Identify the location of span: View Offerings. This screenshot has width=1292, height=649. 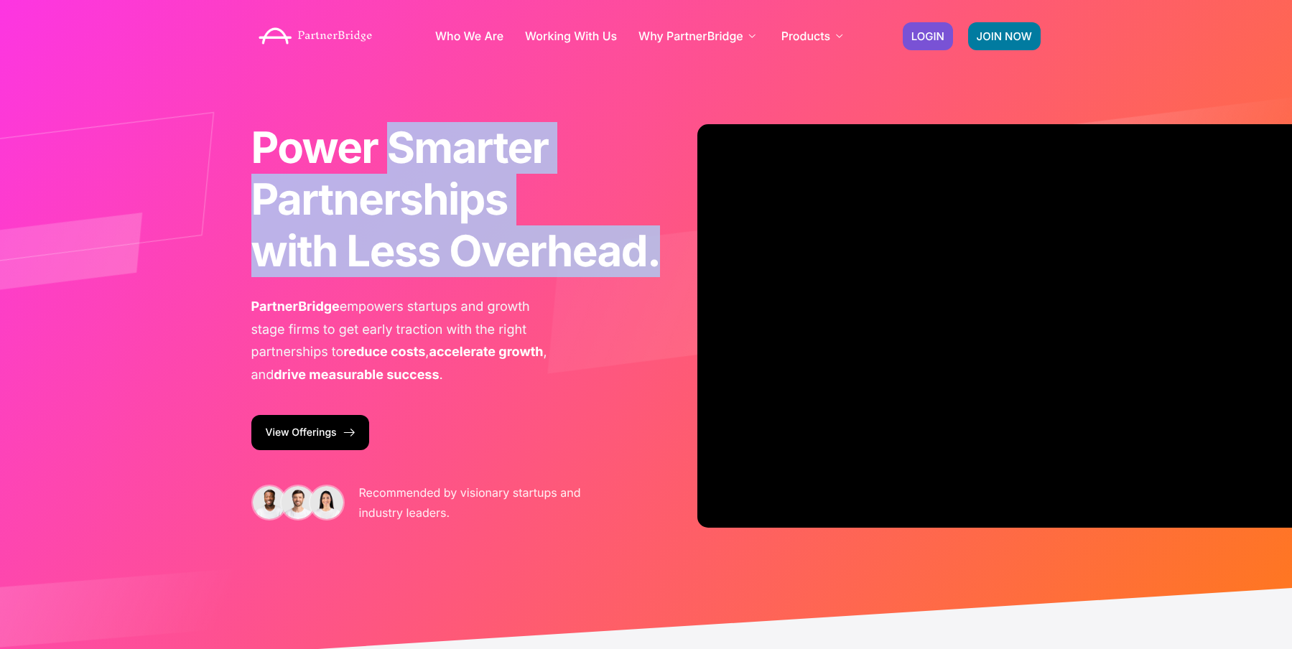
(301, 433).